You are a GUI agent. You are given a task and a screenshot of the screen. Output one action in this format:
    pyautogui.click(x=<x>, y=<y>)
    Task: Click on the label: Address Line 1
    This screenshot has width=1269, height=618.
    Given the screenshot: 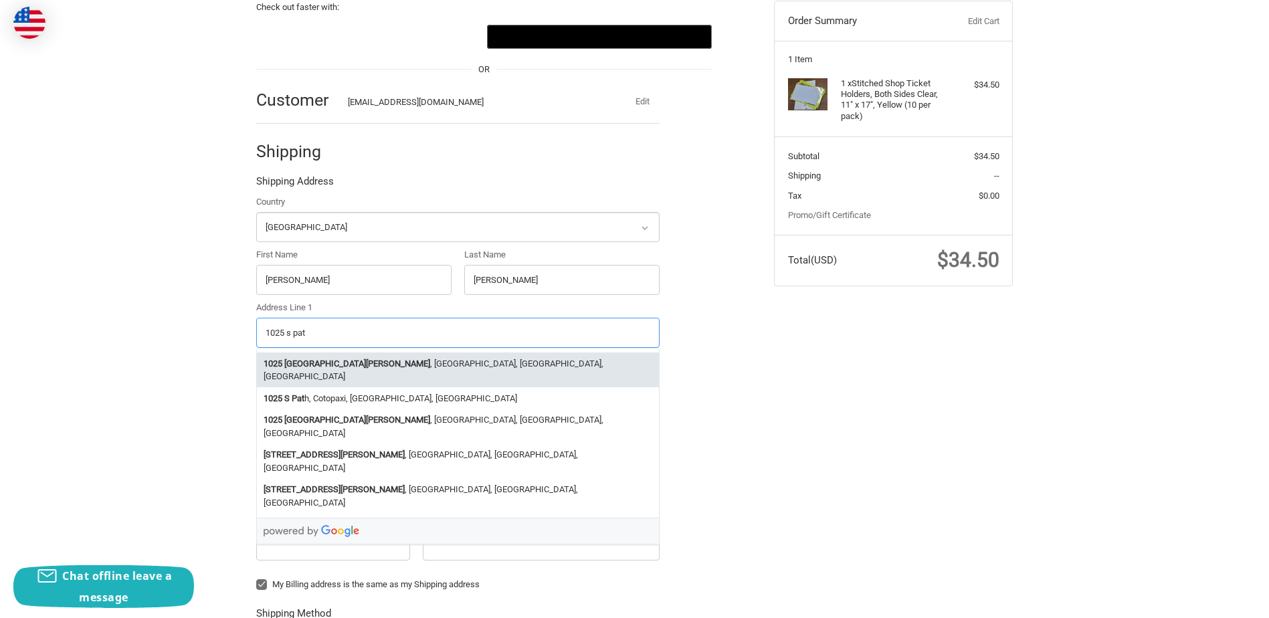 What is the action you would take?
    pyautogui.click(x=458, y=308)
    